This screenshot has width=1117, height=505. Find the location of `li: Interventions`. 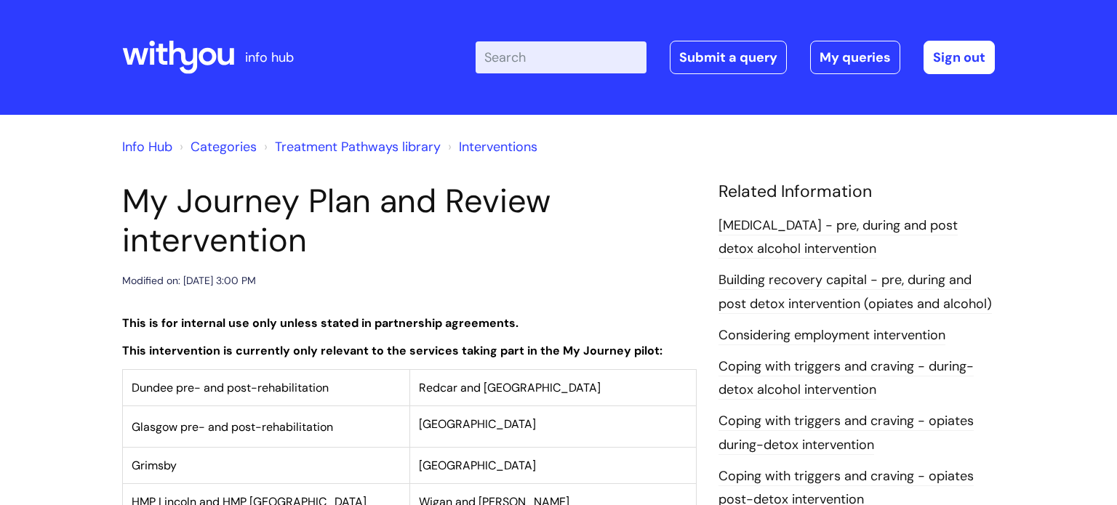

li: Interventions is located at coordinates (491, 147).